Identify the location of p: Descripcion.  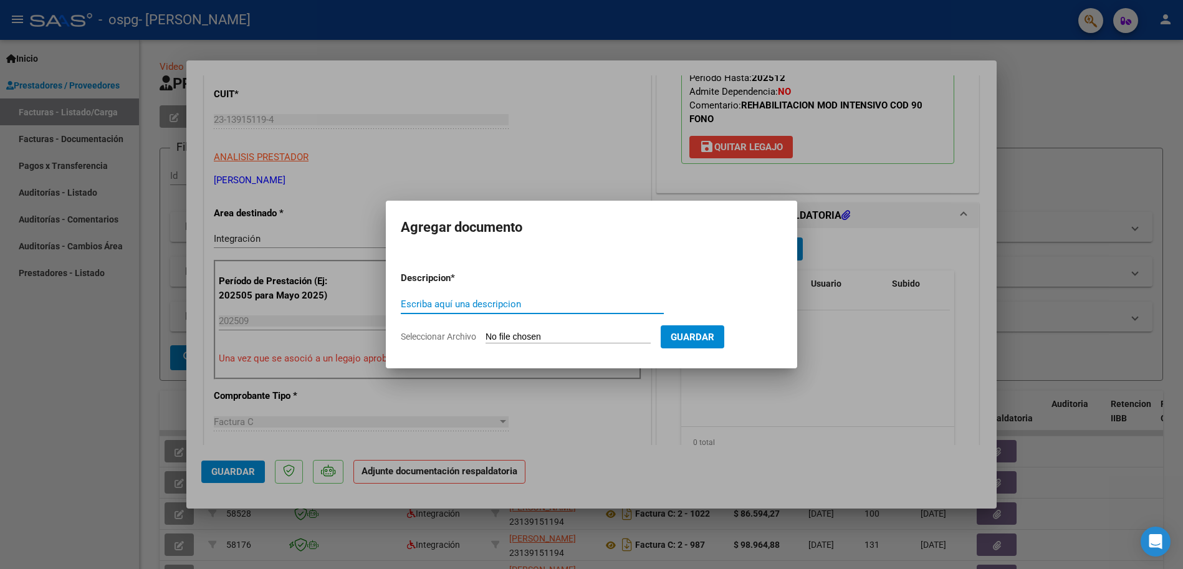
(458, 278).